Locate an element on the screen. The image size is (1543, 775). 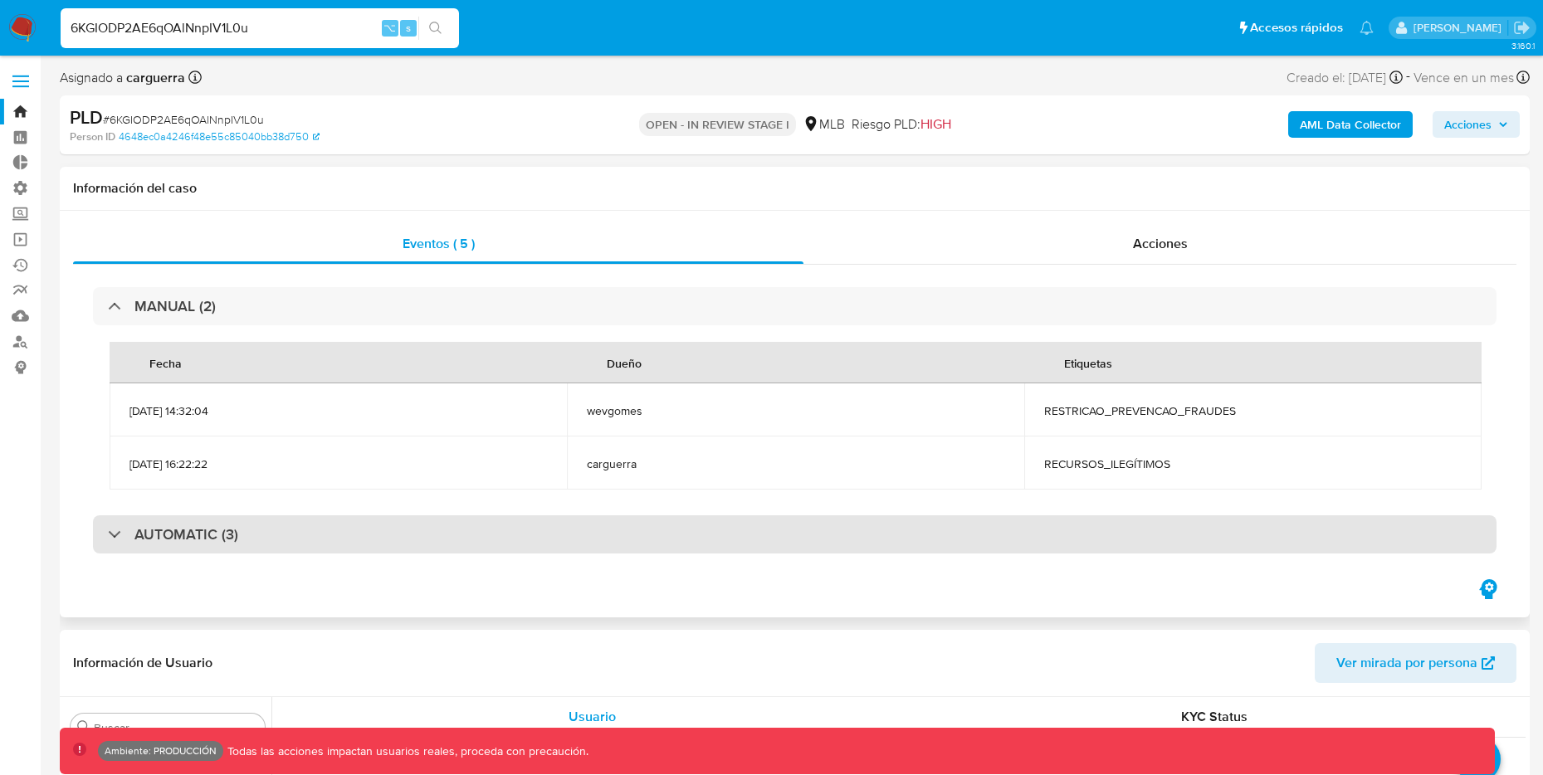
h1: Información del caso is located at coordinates (794, 188).